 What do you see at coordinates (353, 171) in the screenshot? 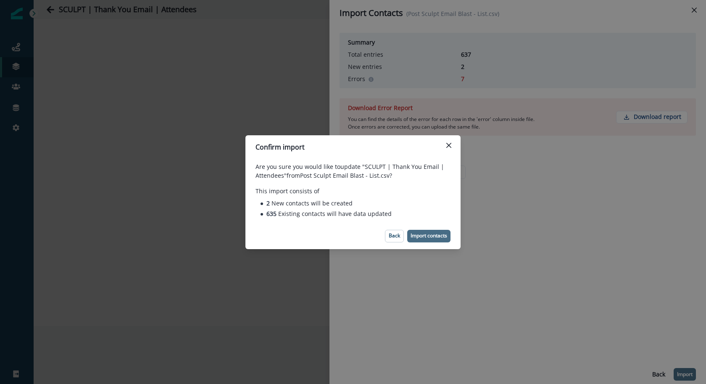
I see `p: Are you sure you would like to update "SCULPT | Thank You Email | Attendees" from Post Sculpt Ema...` at bounding box center [353, 171].